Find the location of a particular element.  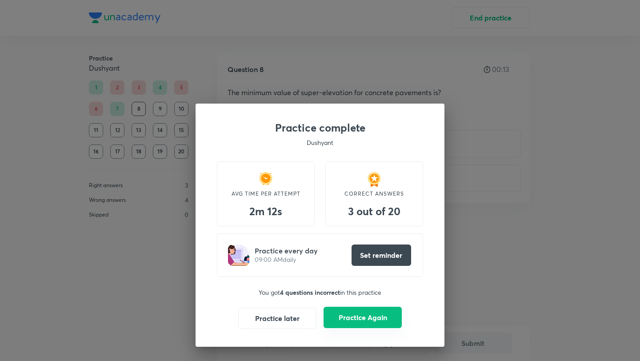

strong: 4 questions incorrect is located at coordinates (310, 292).